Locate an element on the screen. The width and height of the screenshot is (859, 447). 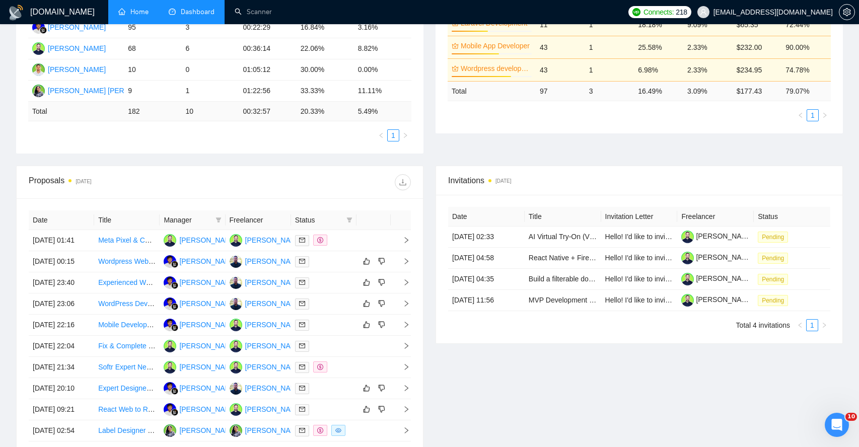
td: 97 is located at coordinates (561, 91).